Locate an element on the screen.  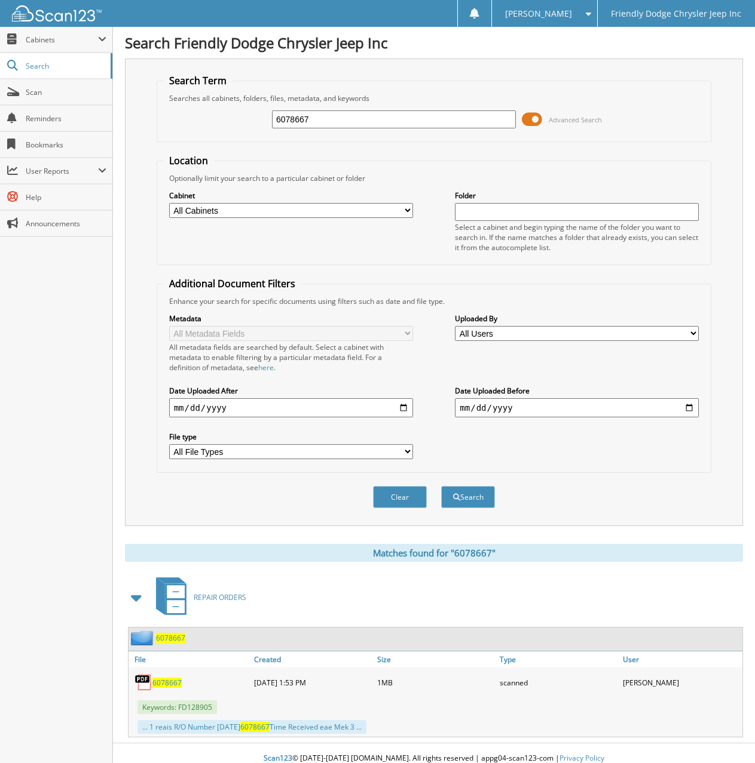
div: Matches found for "6078667" is located at coordinates (434, 553).